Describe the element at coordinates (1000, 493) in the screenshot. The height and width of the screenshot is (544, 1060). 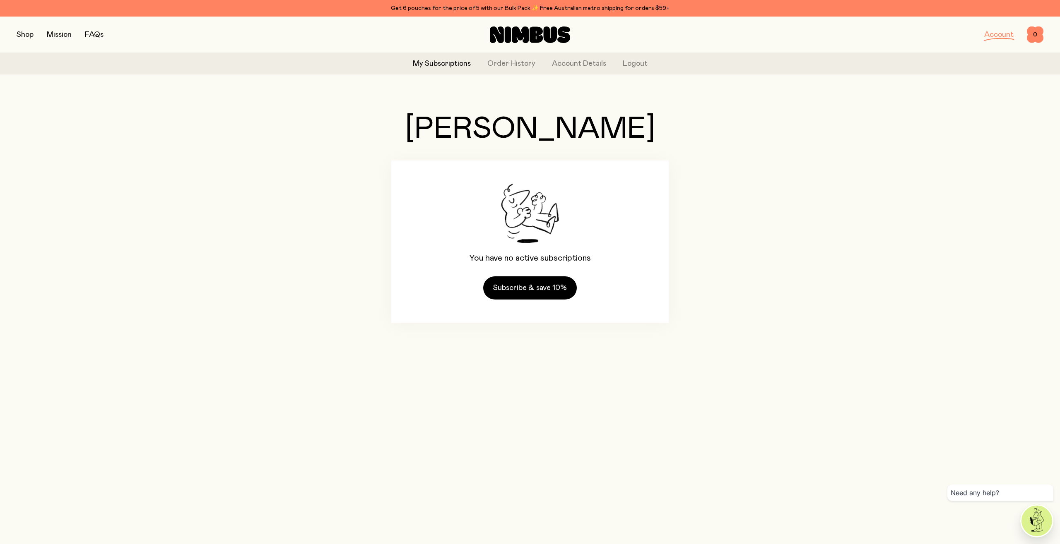
I see `div: Need any help?` at that location.